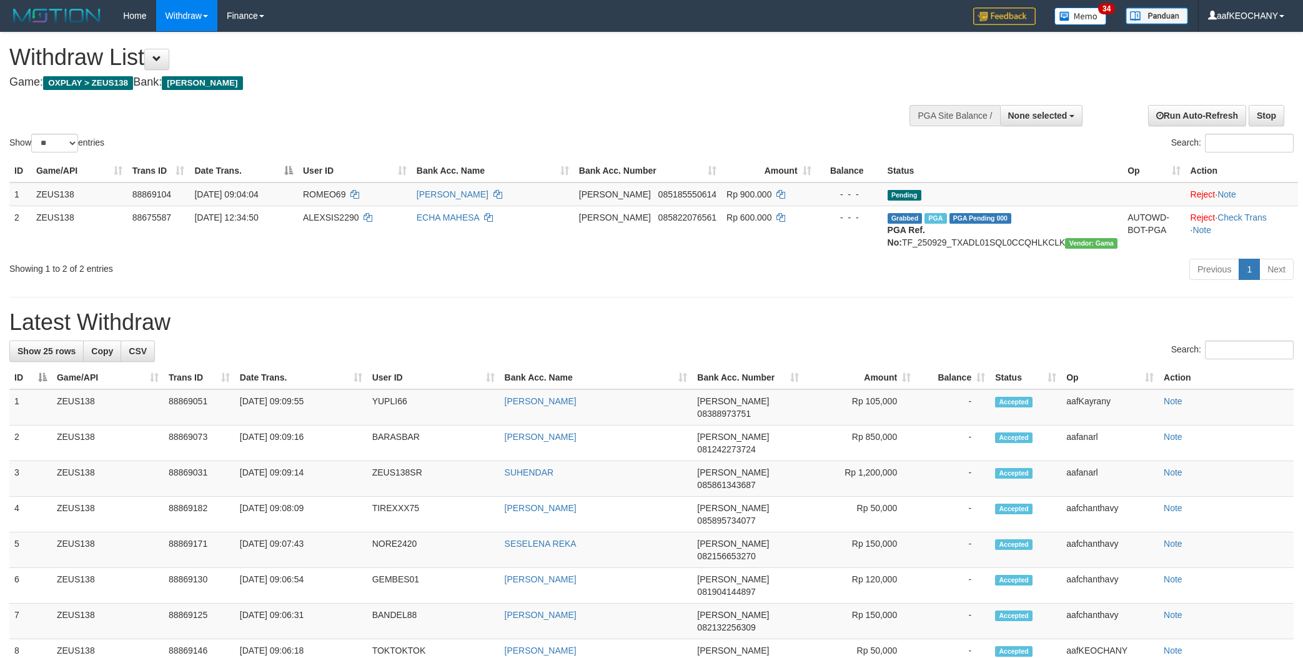 The width and height of the screenshot is (1303, 658). I want to click on td: 7, so click(31, 621).